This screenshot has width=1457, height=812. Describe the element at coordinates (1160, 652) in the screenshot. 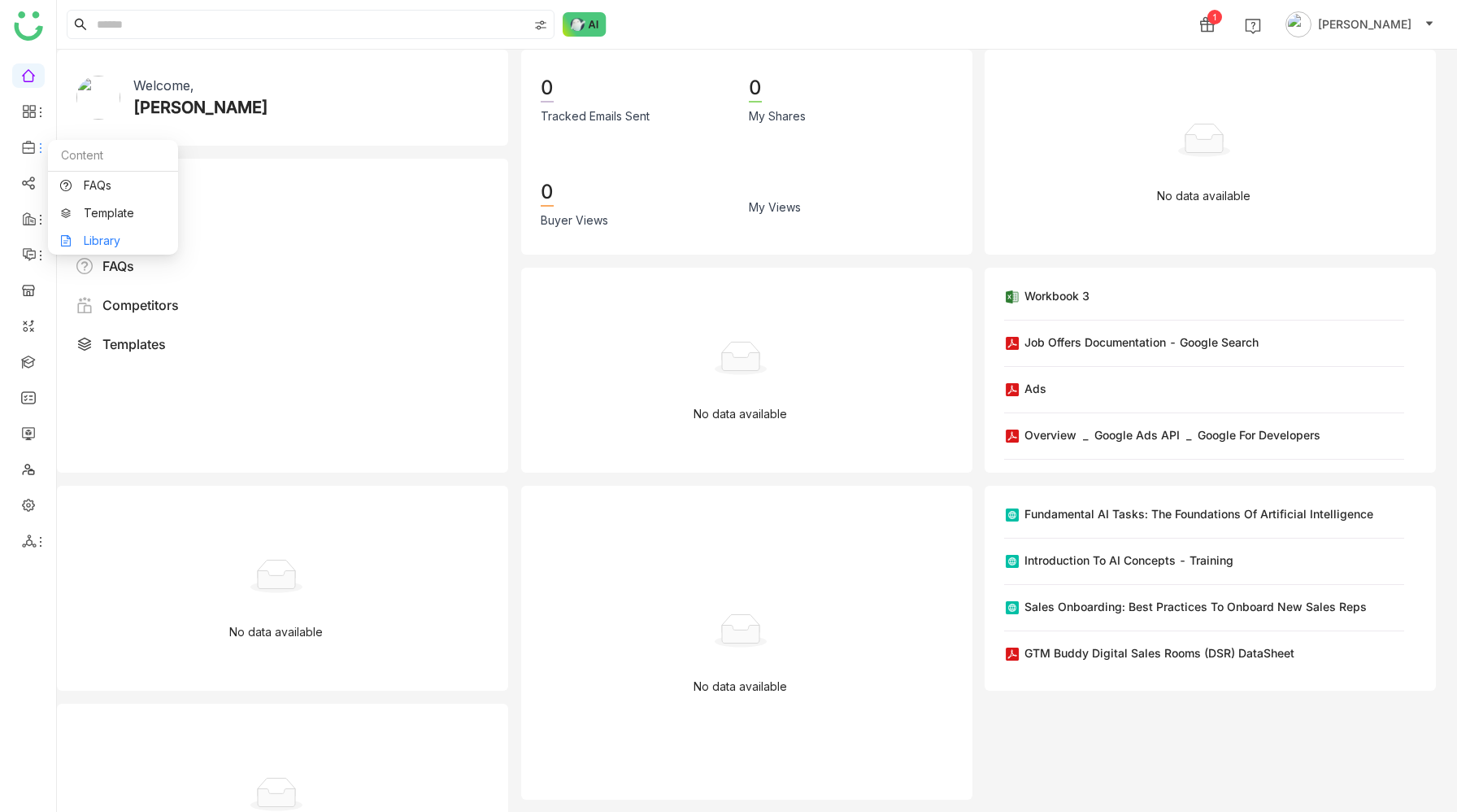

I see `div: GTM Buddy Digital Sales Rooms (DSR) DataSheet` at that location.